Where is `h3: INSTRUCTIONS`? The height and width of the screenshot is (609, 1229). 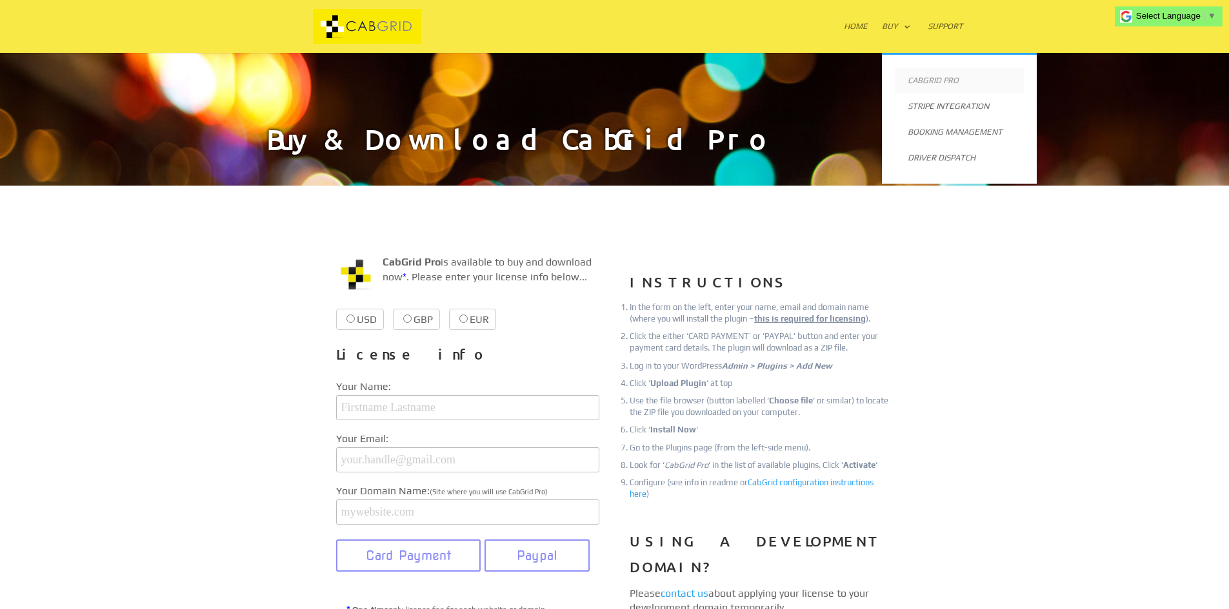
h3: INSTRUCTIONS is located at coordinates (761, 286).